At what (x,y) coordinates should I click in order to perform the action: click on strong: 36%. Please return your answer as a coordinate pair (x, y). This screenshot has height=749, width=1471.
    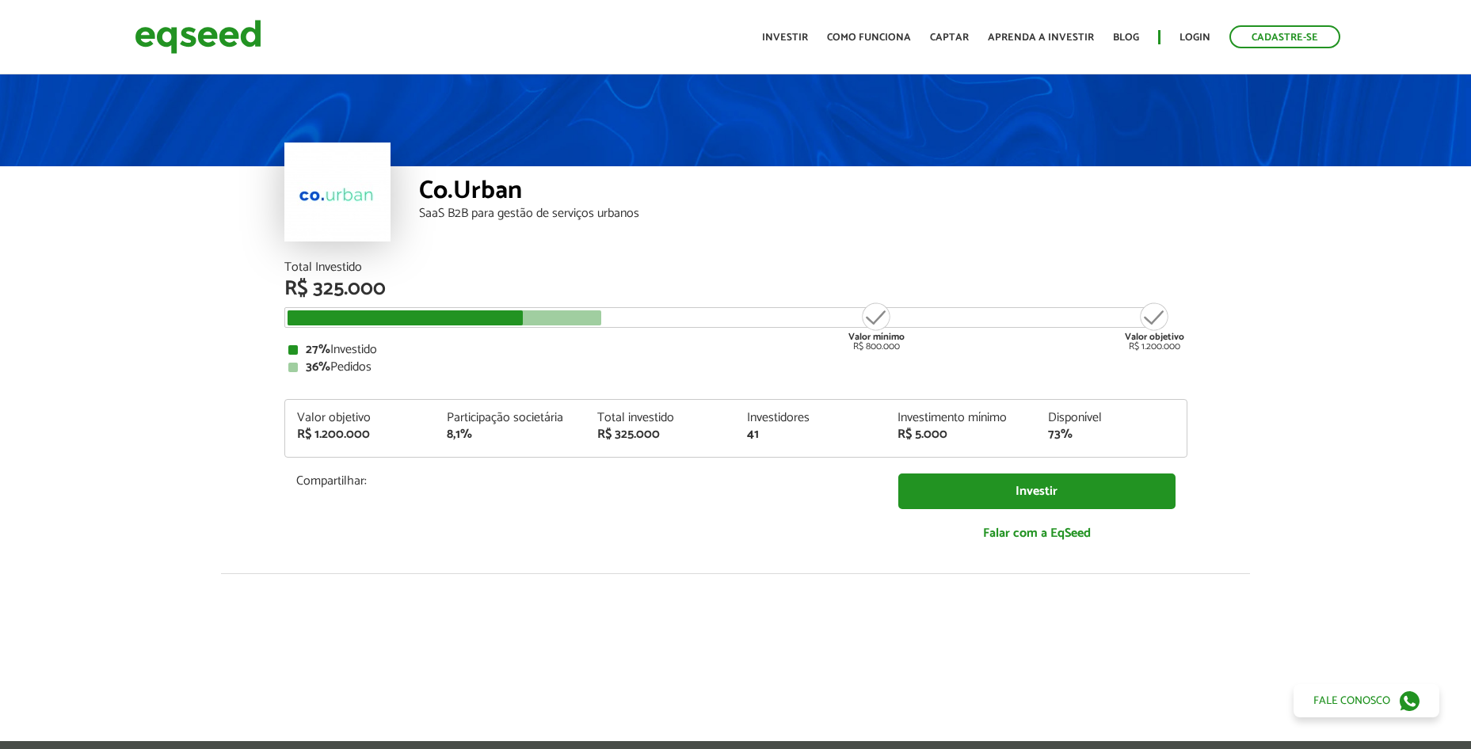
    Looking at the image, I should click on (318, 367).